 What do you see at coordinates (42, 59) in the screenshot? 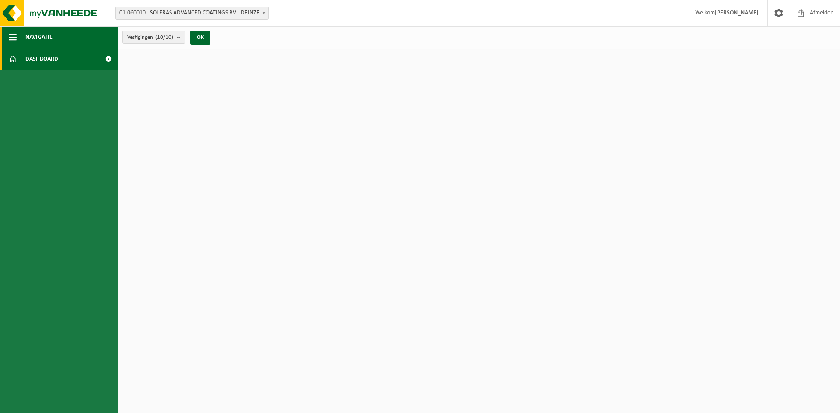
I see `span: Dashboard` at bounding box center [42, 59].